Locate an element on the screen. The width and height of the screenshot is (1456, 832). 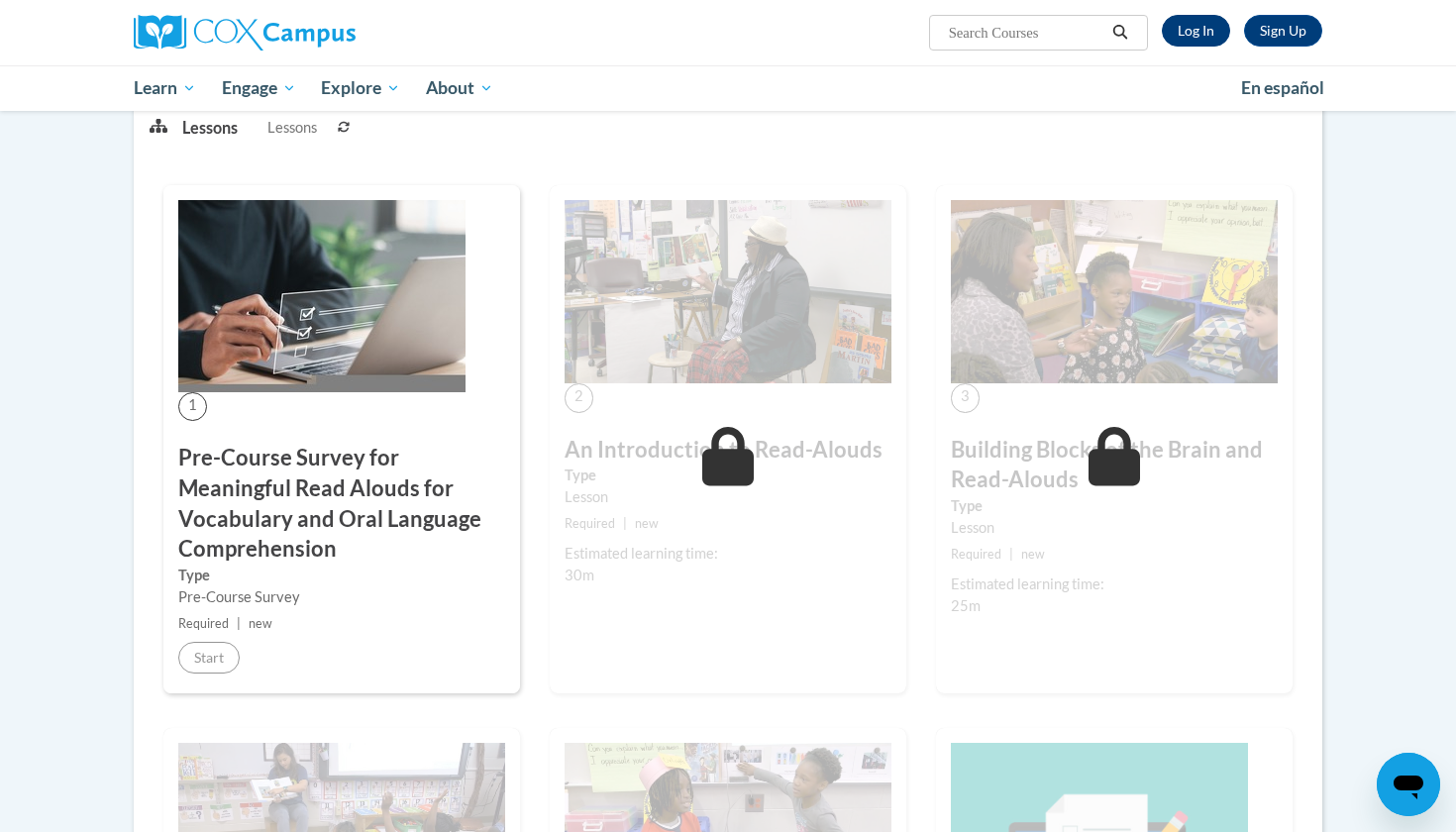
span: En español is located at coordinates (1282, 87).